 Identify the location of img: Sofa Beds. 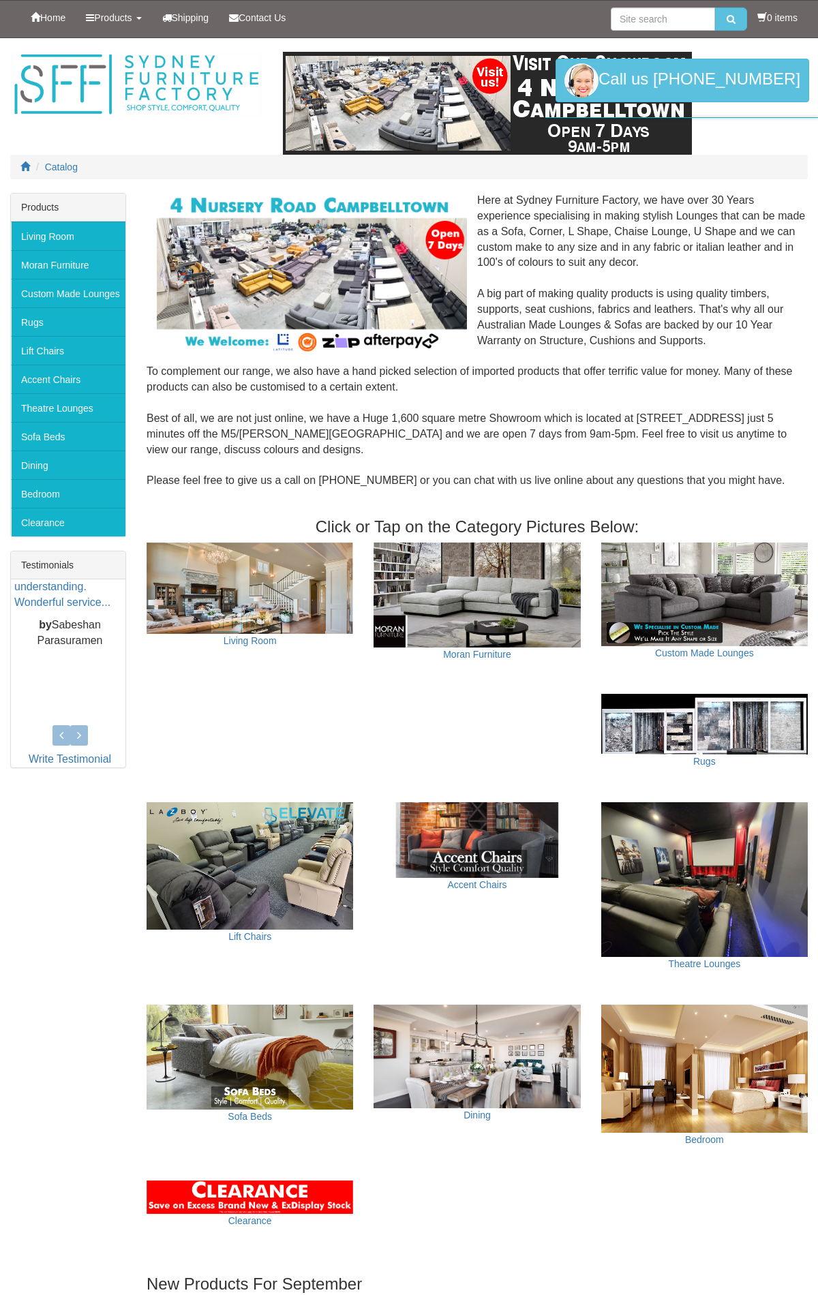
(249, 1056).